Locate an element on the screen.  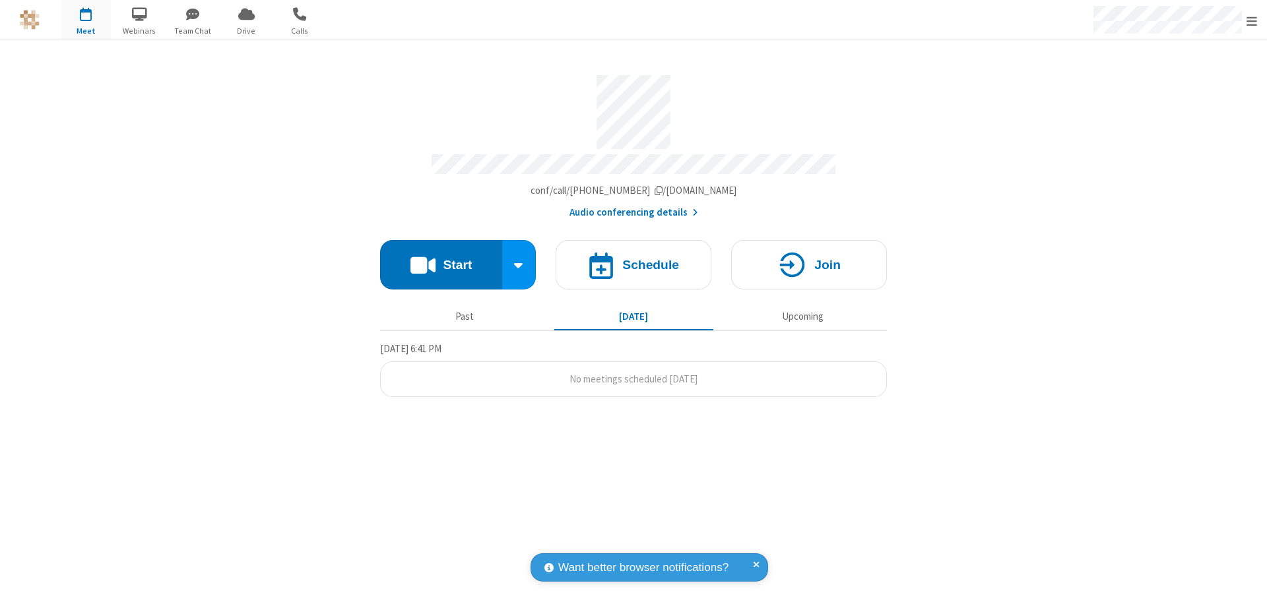
span: Meet is located at coordinates (86, 31).